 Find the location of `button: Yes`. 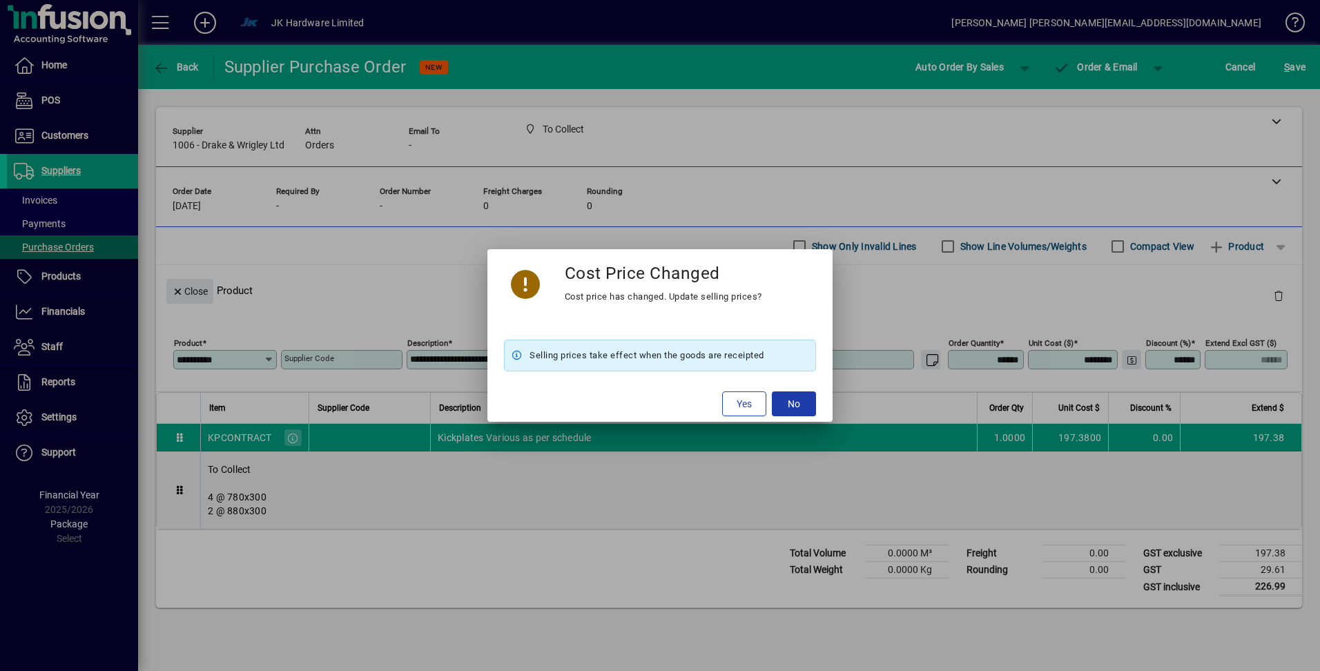

button: Yes is located at coordinates (744, 404).